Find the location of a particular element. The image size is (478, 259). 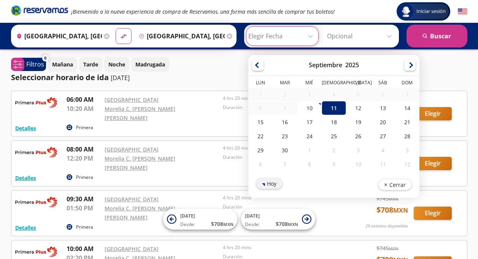

p: 10:20 AM is located at coordinates (84, 109).